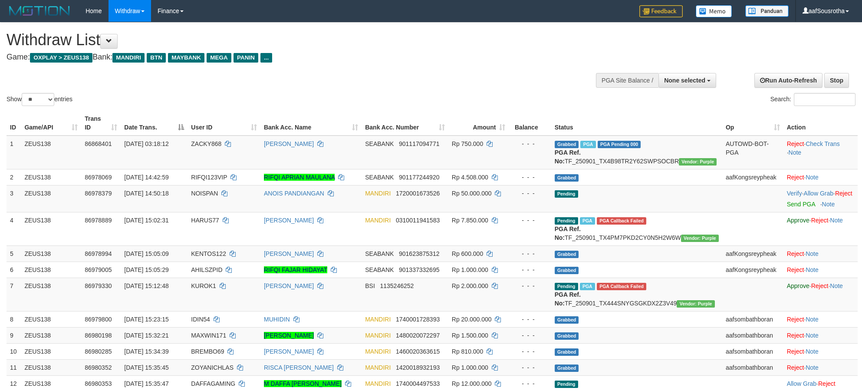 This screenshot has height=391, width=862. Describe the element at coordinates (801, 204) in the screenshot. I see `a: Send PGA` at that location.